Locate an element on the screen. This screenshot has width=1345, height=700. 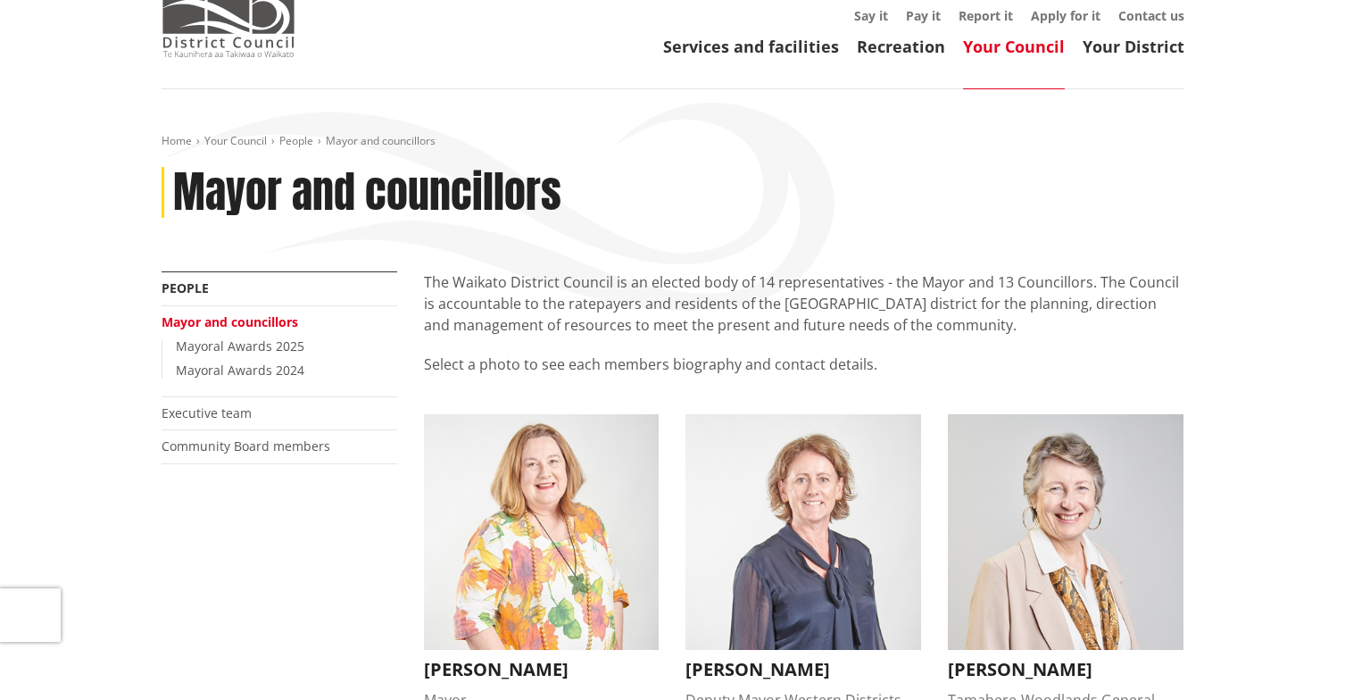
a: Home is located at coordinates (177, 140).